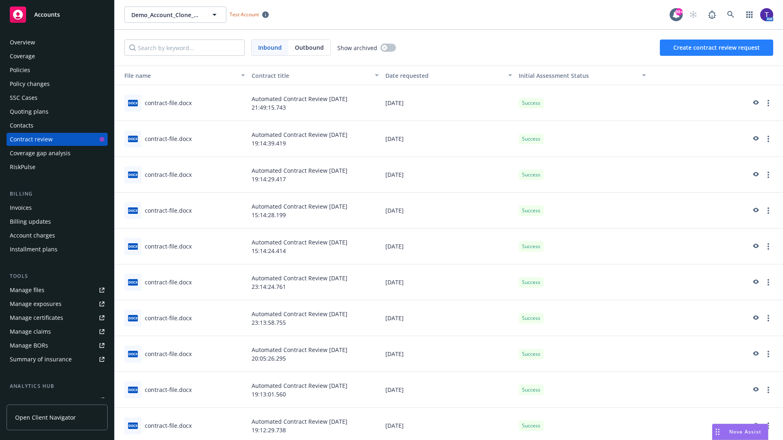 This screenshot has height=440, width=783. What do you see at coordinates (32, 236) in the screenshot?
I see `div: Account charges` at bounding box center [32, 236].